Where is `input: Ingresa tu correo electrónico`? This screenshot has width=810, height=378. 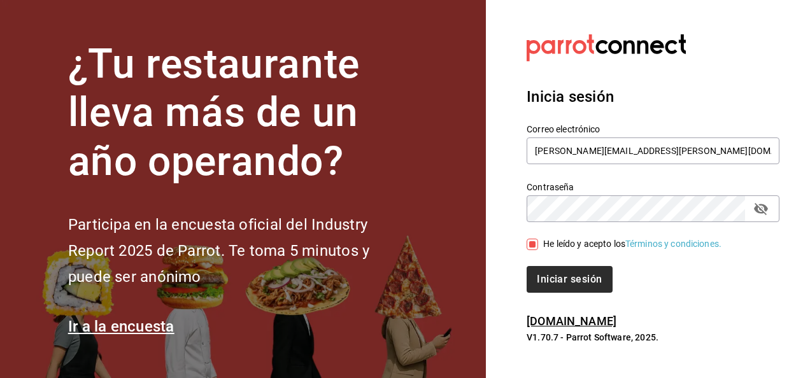
input: Ingresa tu correo electrónico is located at coordinates (653, 151).